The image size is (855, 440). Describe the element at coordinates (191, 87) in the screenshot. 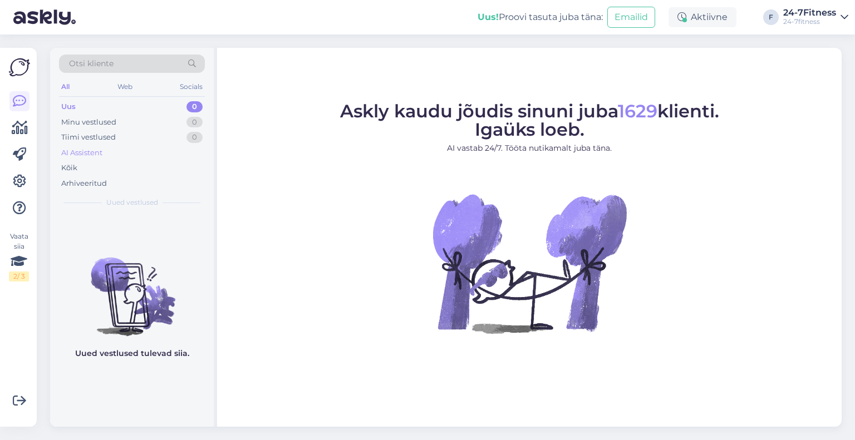

I see `div: Socials` at that location.